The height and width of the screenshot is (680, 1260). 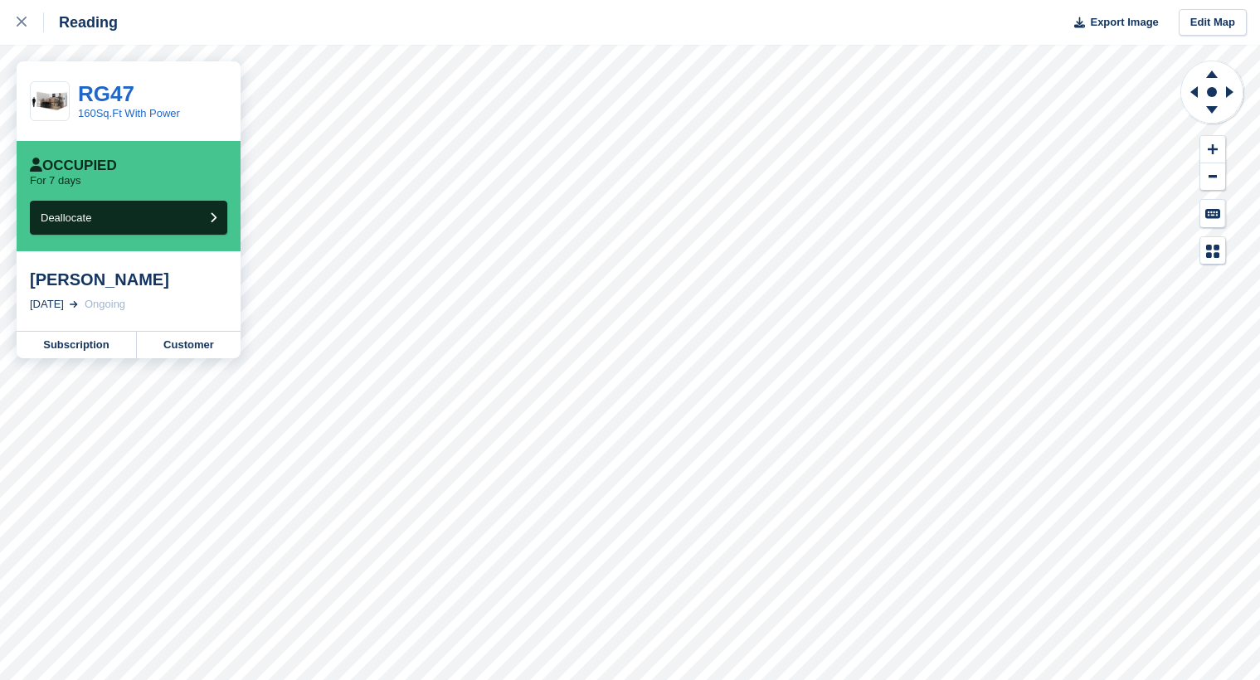 I want to click on a: Customer, so click(x=188, y=345).